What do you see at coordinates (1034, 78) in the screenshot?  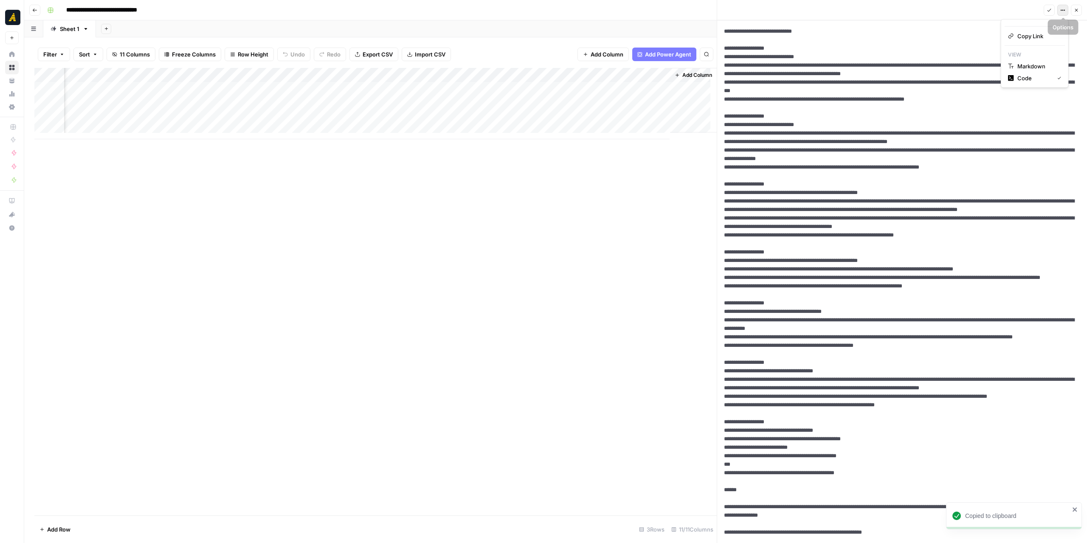 I see `span: Code` at bounding box center [1034, 78].